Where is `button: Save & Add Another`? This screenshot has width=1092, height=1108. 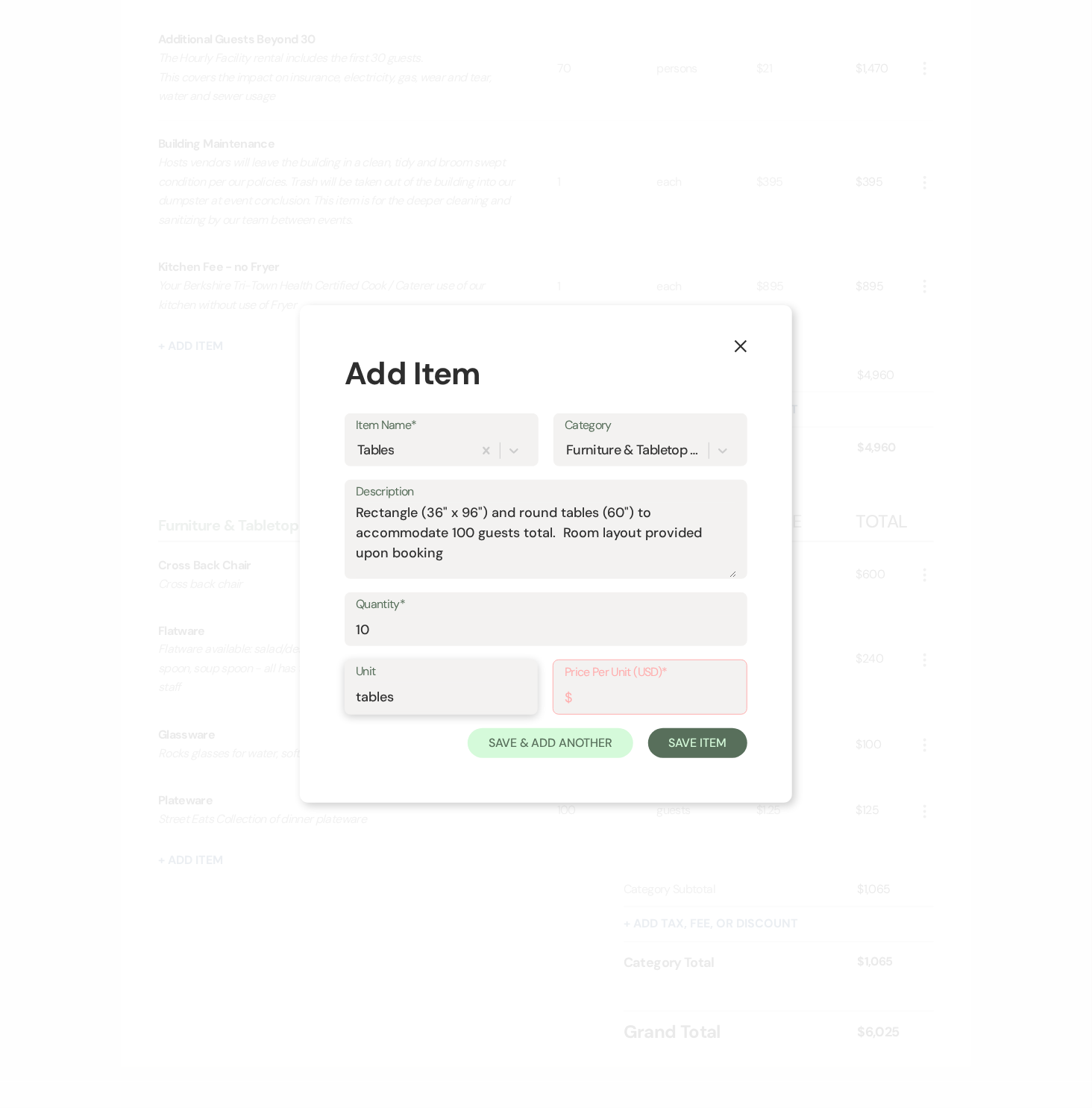
button: Save & Add Another is located at coordinates (550, 743).